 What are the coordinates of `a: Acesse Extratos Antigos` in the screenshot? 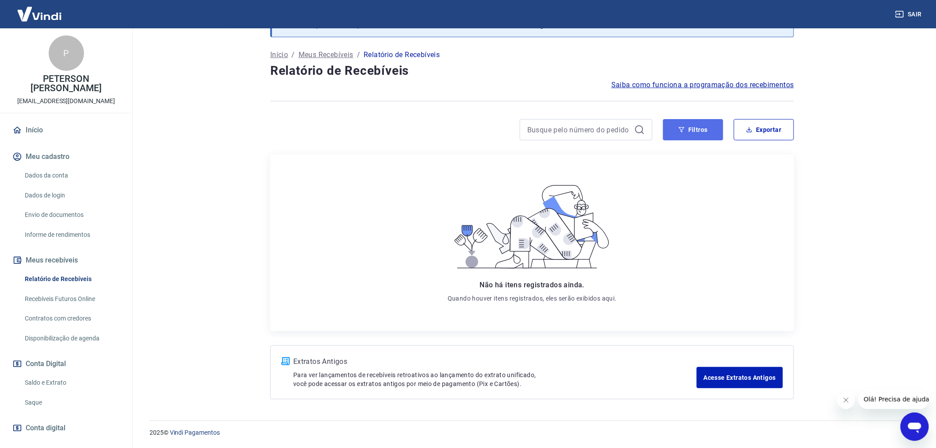 It's located at (740, 377).